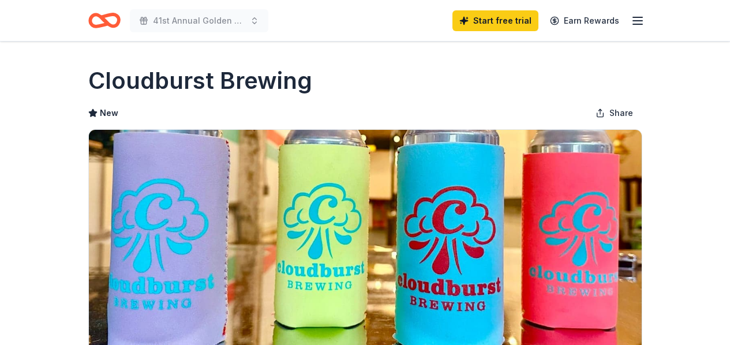 Image resolution: width=730 pixels, height=345 pixels. Describe the element at coordinates (200, 81) in the screenshot. I see `h1: Cloudburst Brewing` at that location.